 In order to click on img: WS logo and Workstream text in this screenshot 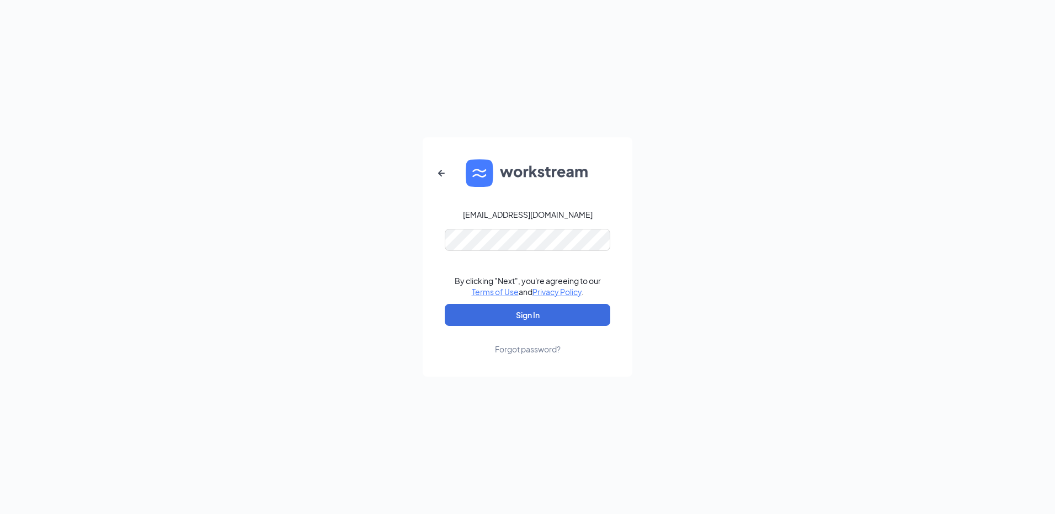, I will do `click(528, 173)`.